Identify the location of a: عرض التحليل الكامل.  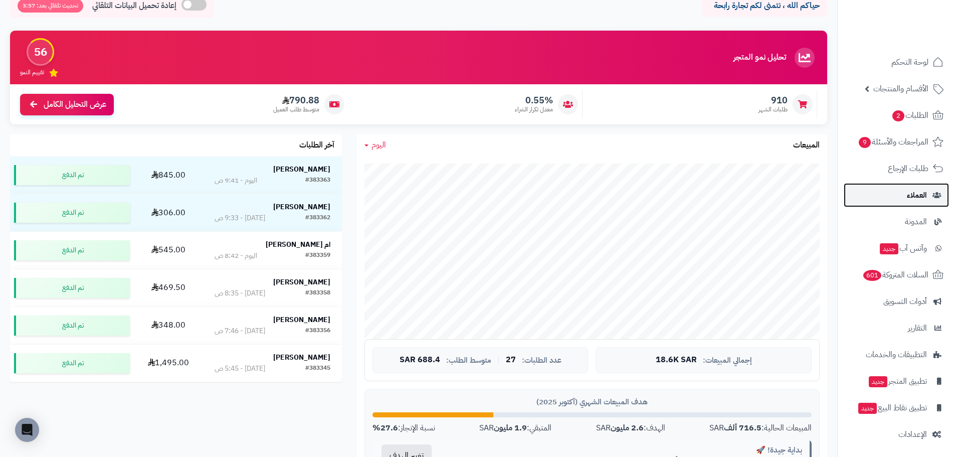
(67, 104).